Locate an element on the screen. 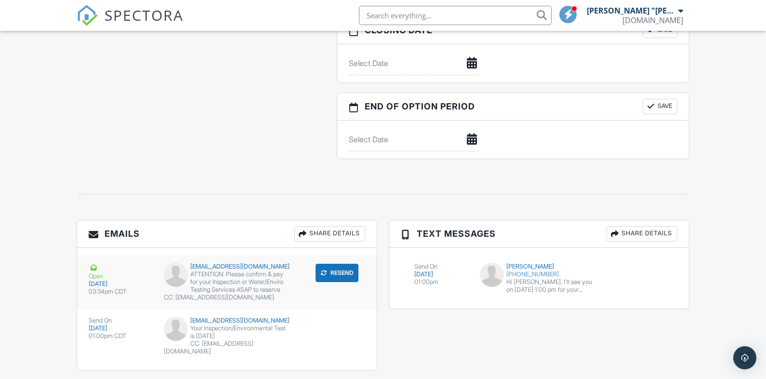 The height and width of the screenshot is (379, 766). div: GeorgiaHomePros.com is located at coordinates (653, 20).